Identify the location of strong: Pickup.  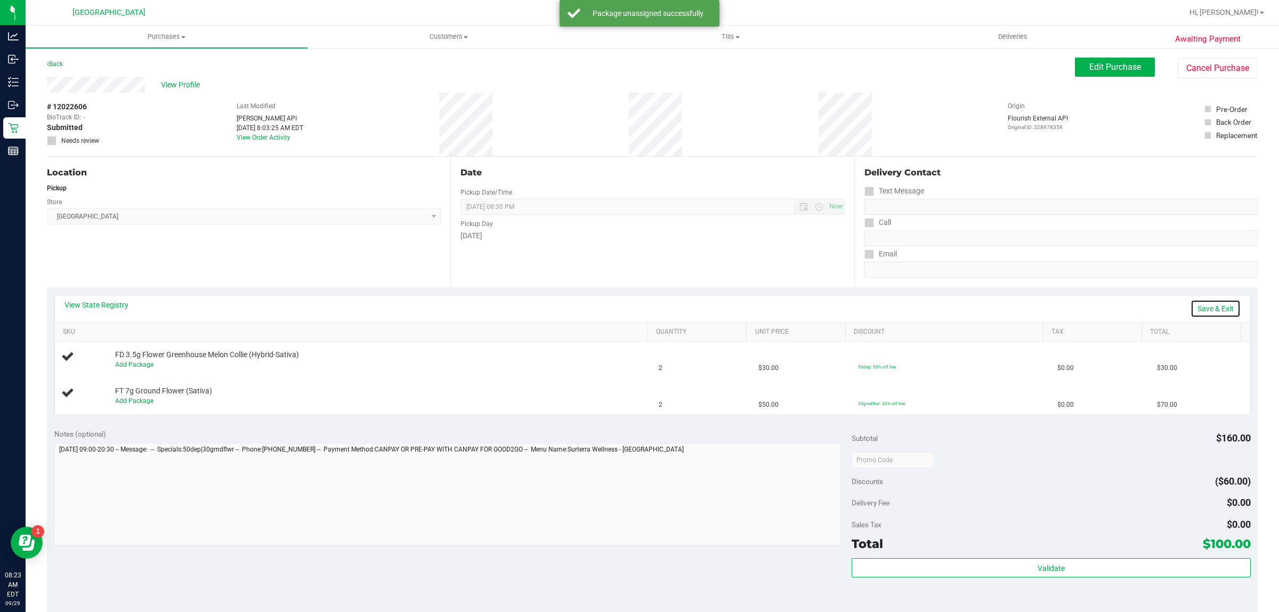
(56, 188).